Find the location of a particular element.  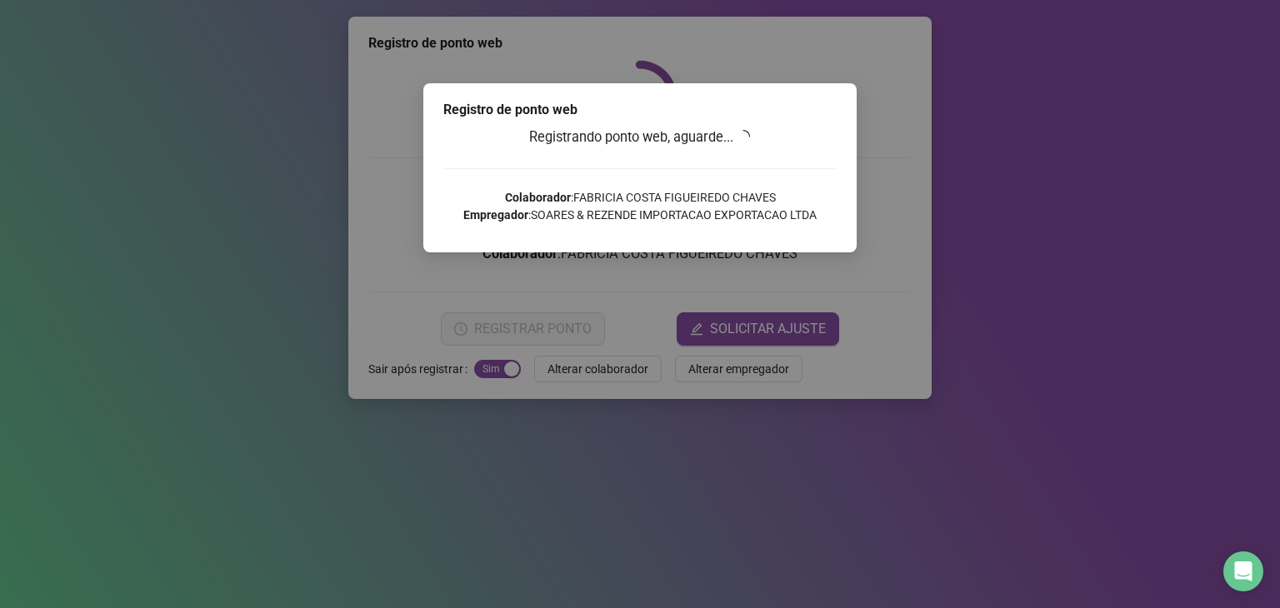

p: : FABRICIA COSTA FIGUEIREDO CHAVES : SOARES & REZENDE IMPORTACAO EXPORTACAO LTDA is located at coordinates (640, 207).